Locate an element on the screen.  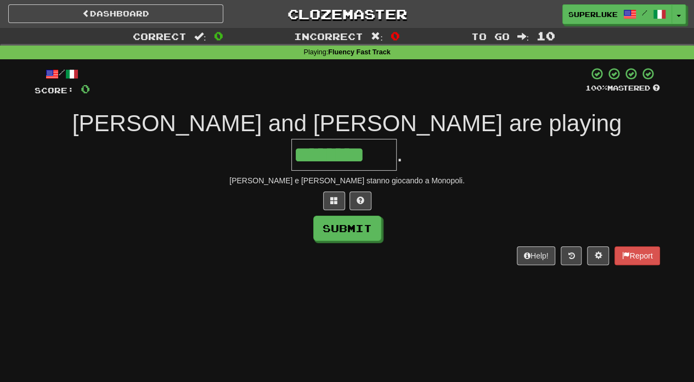
span: superluke is located at coordinates (593, 14).